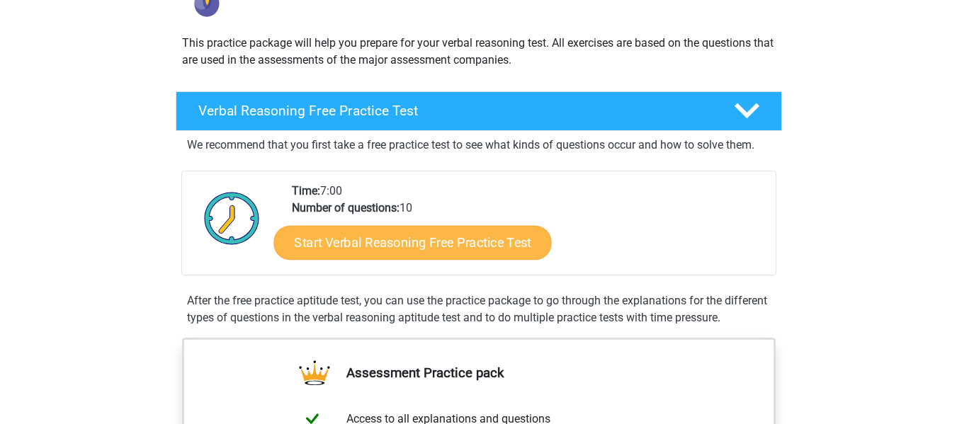 This screenshot has height=424, width=957. What do you see at coordinates (346, 207) in the screenshot?
I see `b: Number of questions:` at bounding box center [346, 207].